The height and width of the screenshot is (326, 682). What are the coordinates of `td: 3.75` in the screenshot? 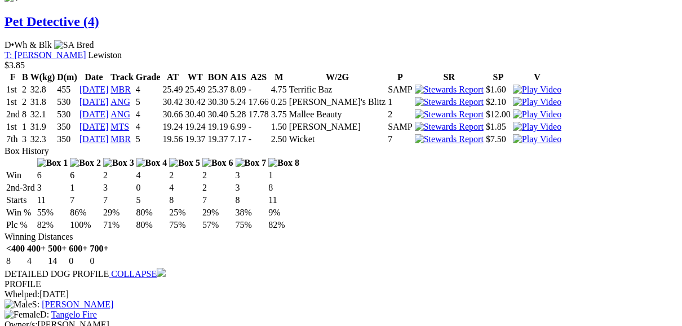 It's located at (279, 114).